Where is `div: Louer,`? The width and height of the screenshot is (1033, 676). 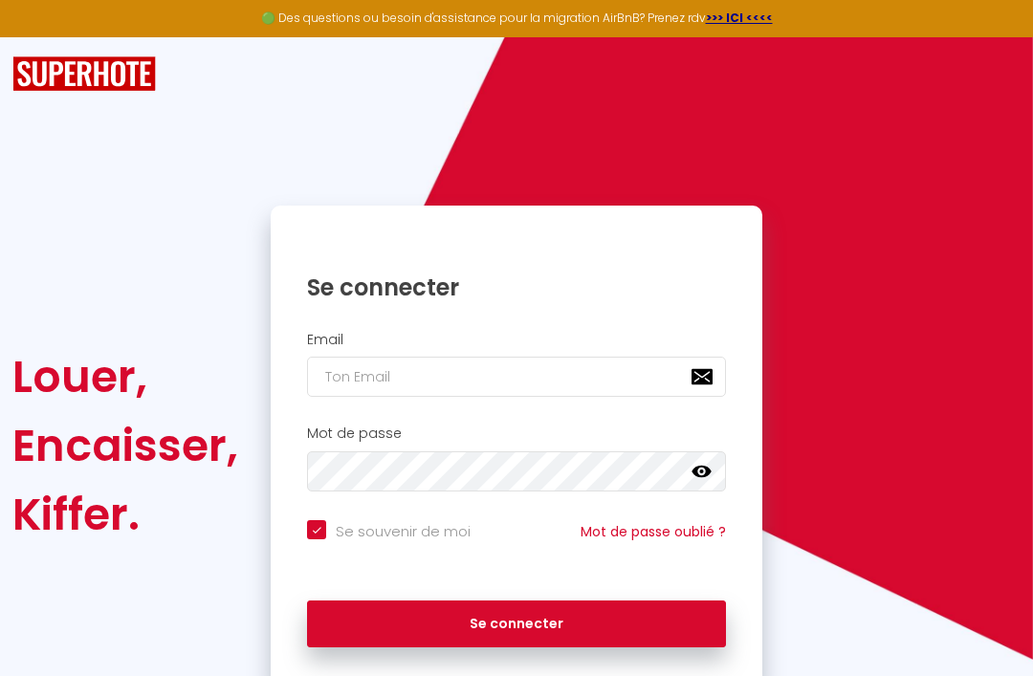
div: Louer, is located at coordinates (125, 377).